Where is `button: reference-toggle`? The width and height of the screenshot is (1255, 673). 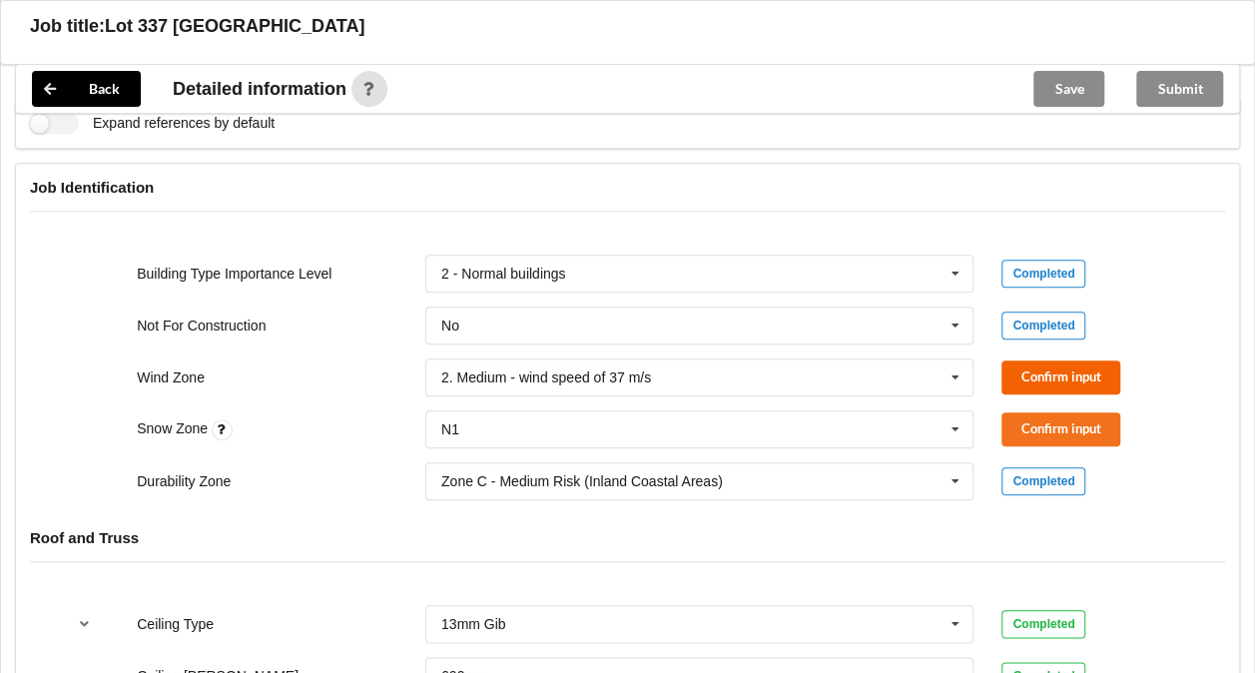 button: reference-toggle is located at coordinates (84, 624).